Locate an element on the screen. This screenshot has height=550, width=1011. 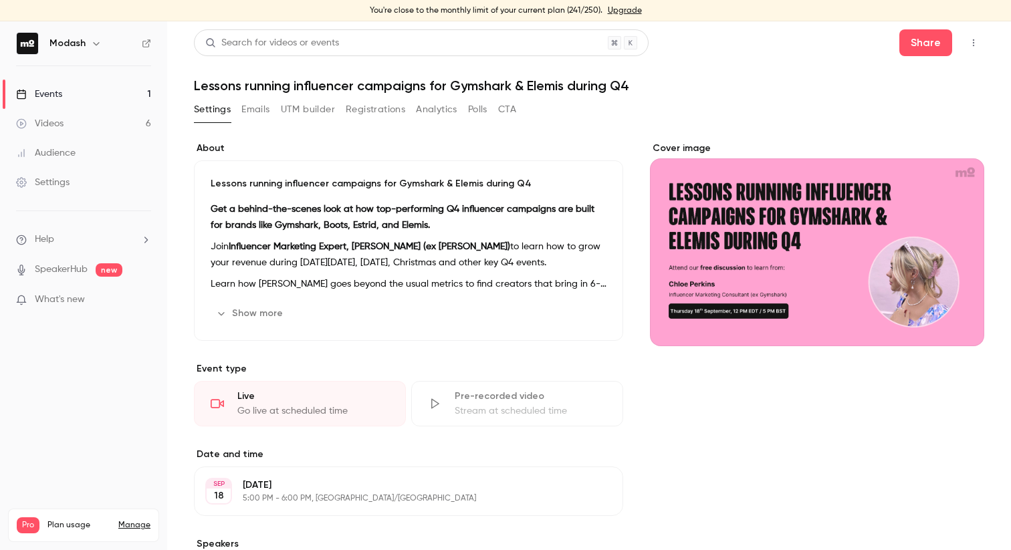
div: Live is located at coordinates (313, 396).